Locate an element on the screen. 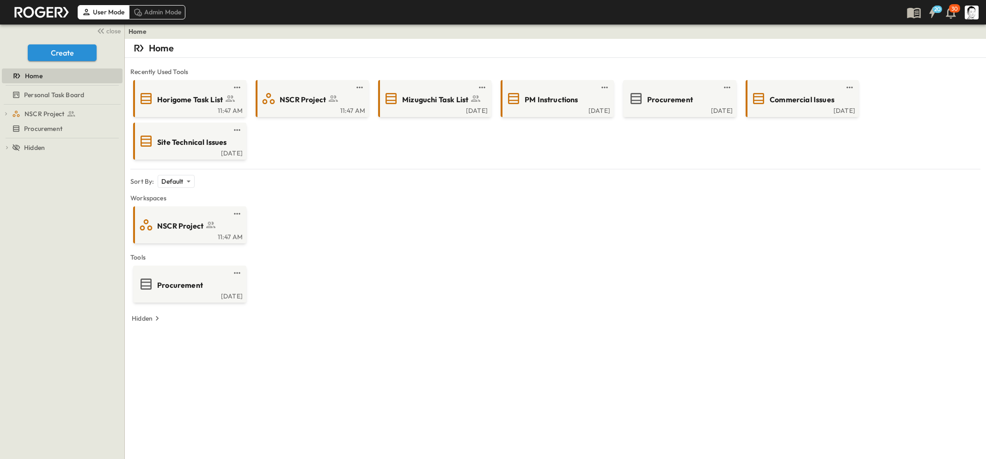  a: Personal Task Board is located at coordinates (61, 95).